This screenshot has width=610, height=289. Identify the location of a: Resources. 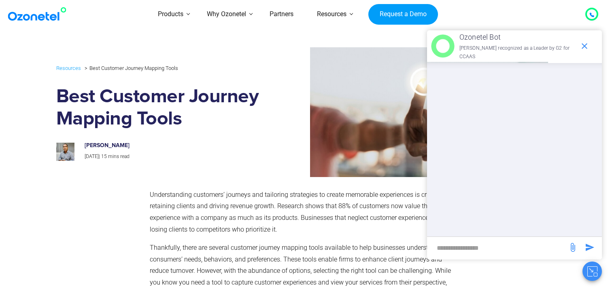
(68, 68).